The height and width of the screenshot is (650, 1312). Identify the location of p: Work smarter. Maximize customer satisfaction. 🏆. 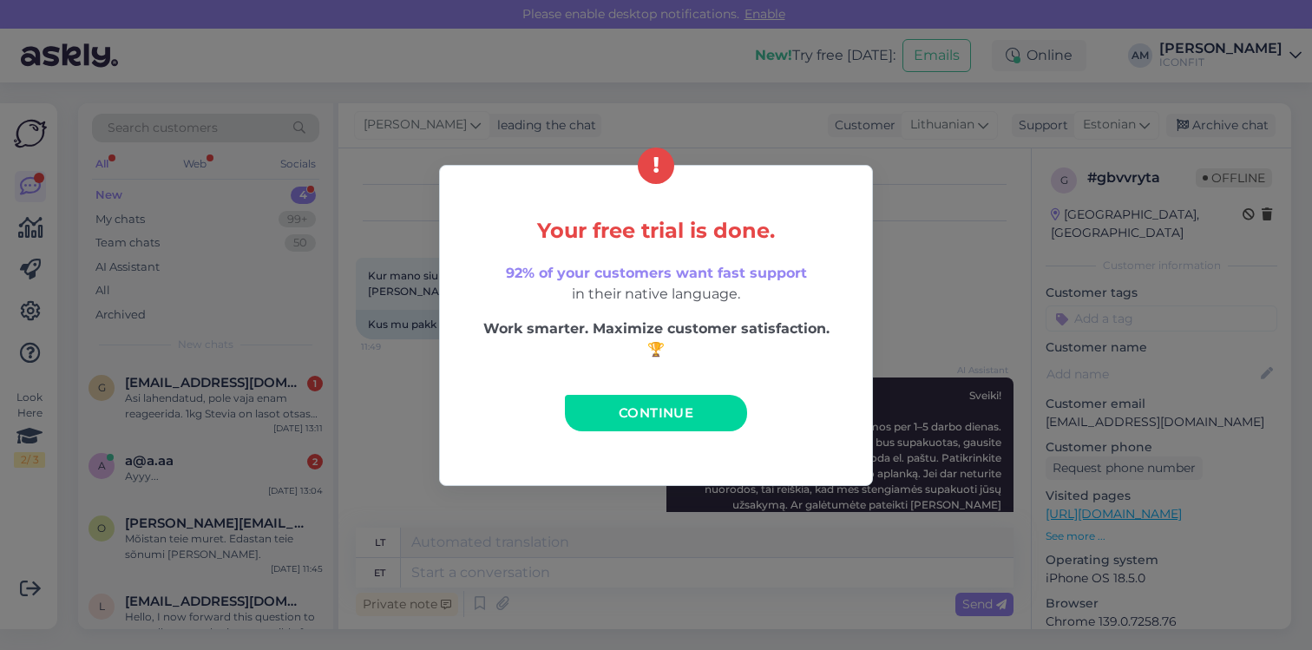
(656, 339).